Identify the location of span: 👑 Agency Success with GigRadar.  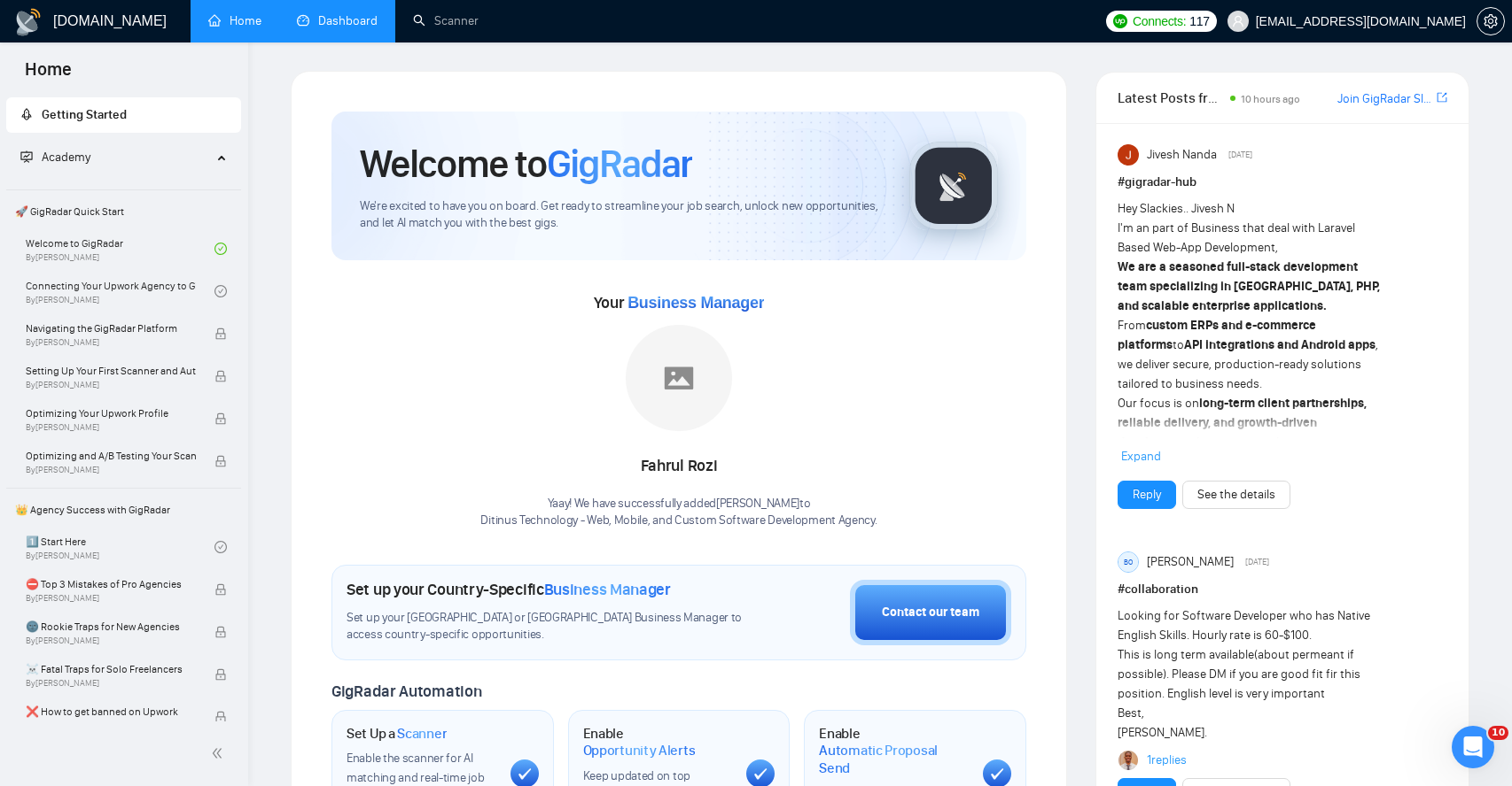
(123, 510).